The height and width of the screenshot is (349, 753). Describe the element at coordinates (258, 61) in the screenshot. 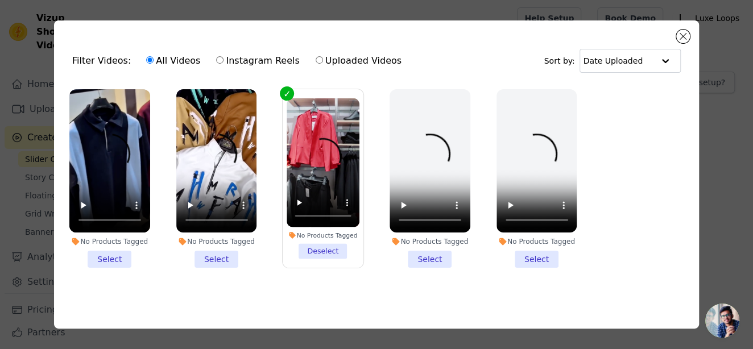

I see `label: Instagram Reels` at that location.